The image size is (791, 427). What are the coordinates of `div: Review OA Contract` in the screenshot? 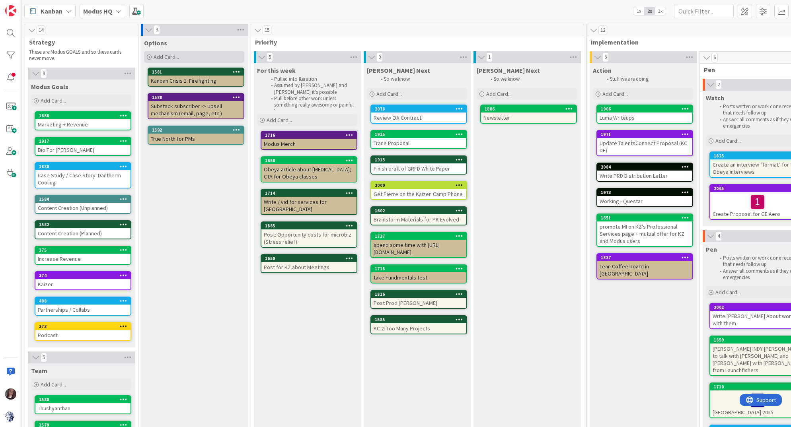 It's located at (419, 118).